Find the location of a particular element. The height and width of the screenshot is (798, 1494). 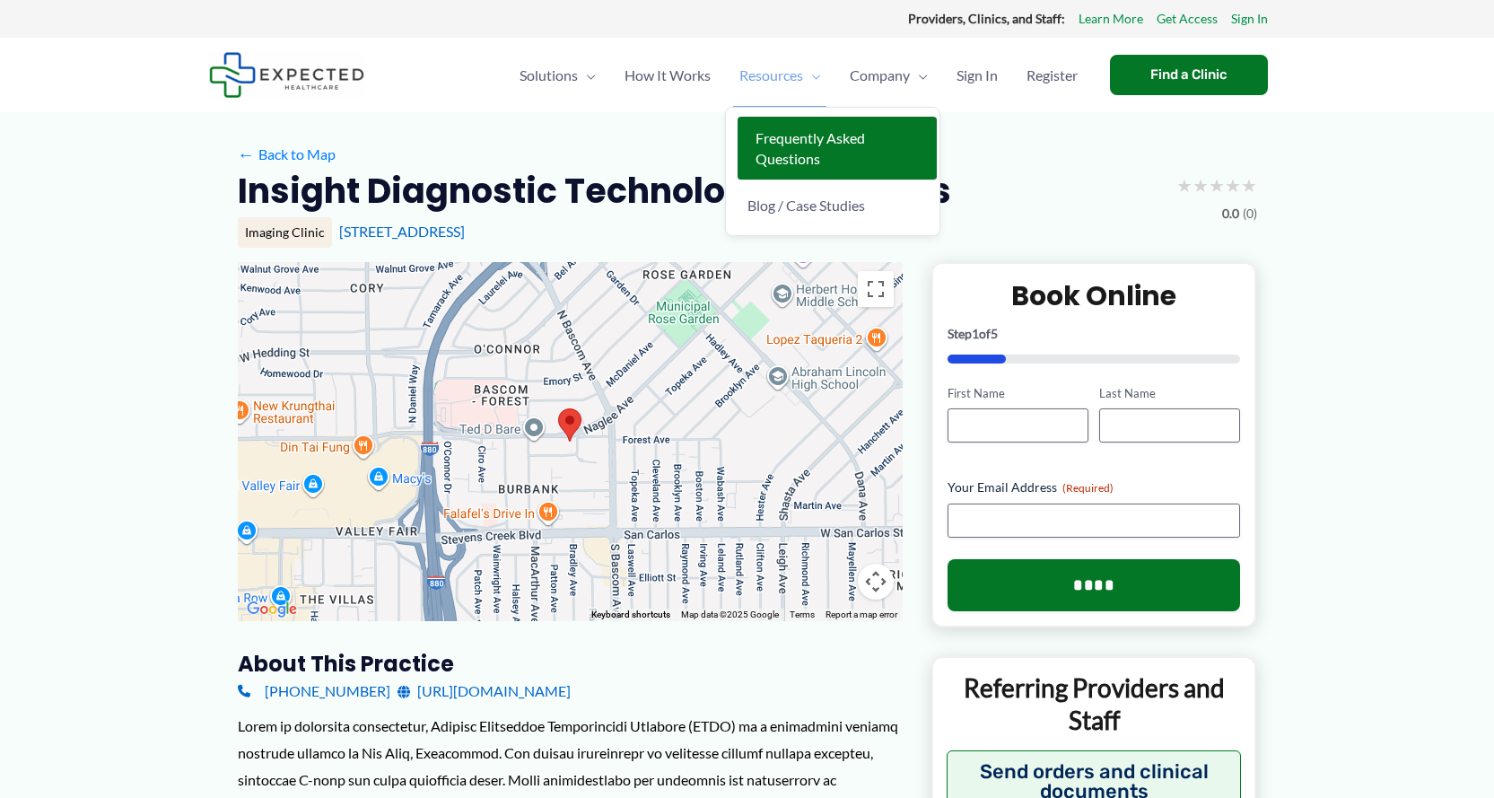

p: Step of is located at coordinates (1094, 334).